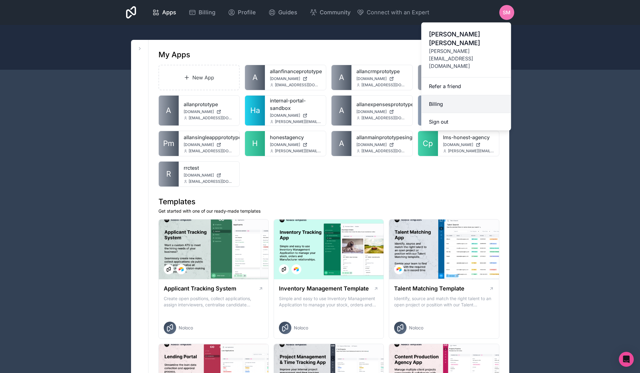 This screenshot has width=640, height=373. I want to click on button: Connect with an Expert, so click(393, 12).